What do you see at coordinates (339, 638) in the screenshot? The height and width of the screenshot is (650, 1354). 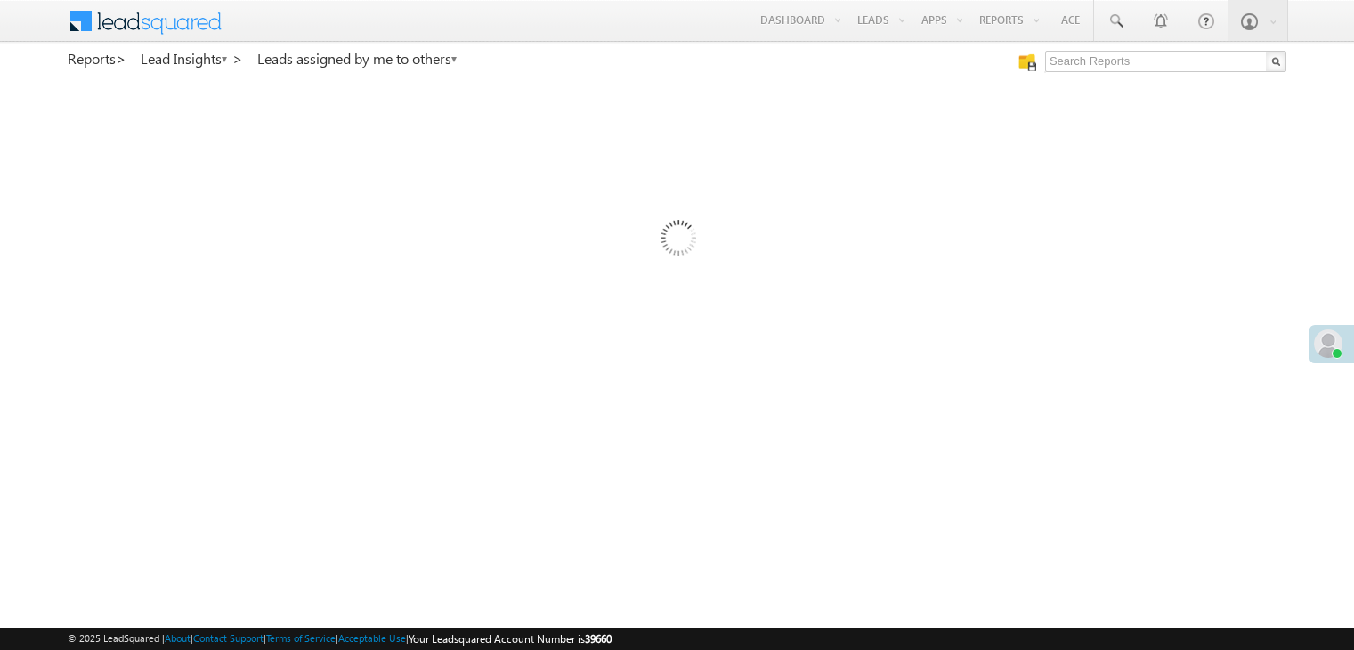 I see `span: © 2025 LeadSquared | | | | |` at bounding box center [339, 638].